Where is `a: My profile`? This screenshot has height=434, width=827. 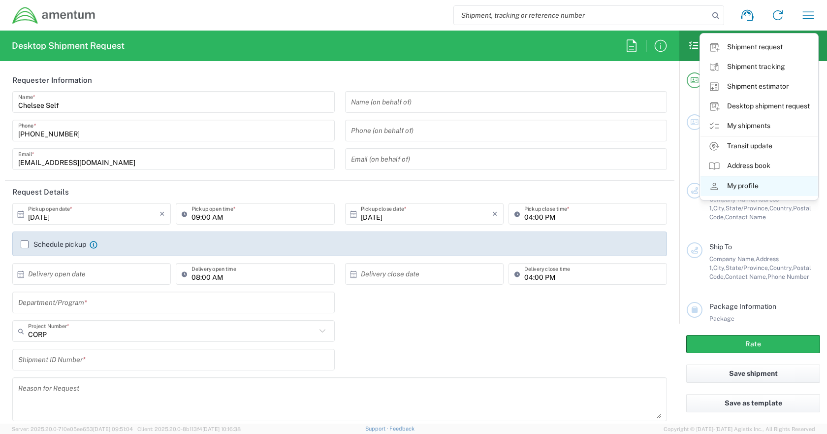 a: My profile is located at coordinates (759, 186).